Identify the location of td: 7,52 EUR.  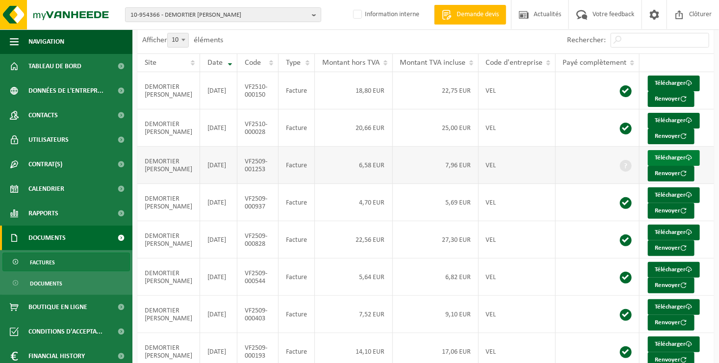
(354, 314).